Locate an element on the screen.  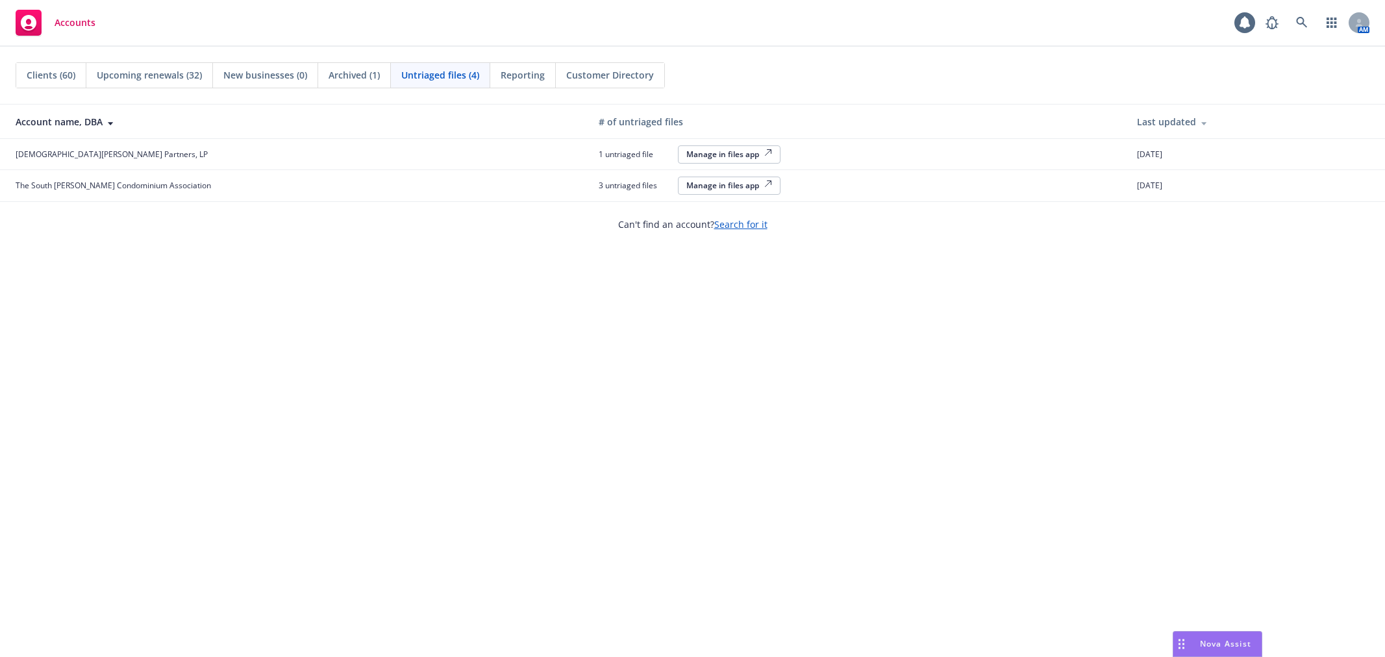
span: New businesses (0) is located at coordinates (265, 75).